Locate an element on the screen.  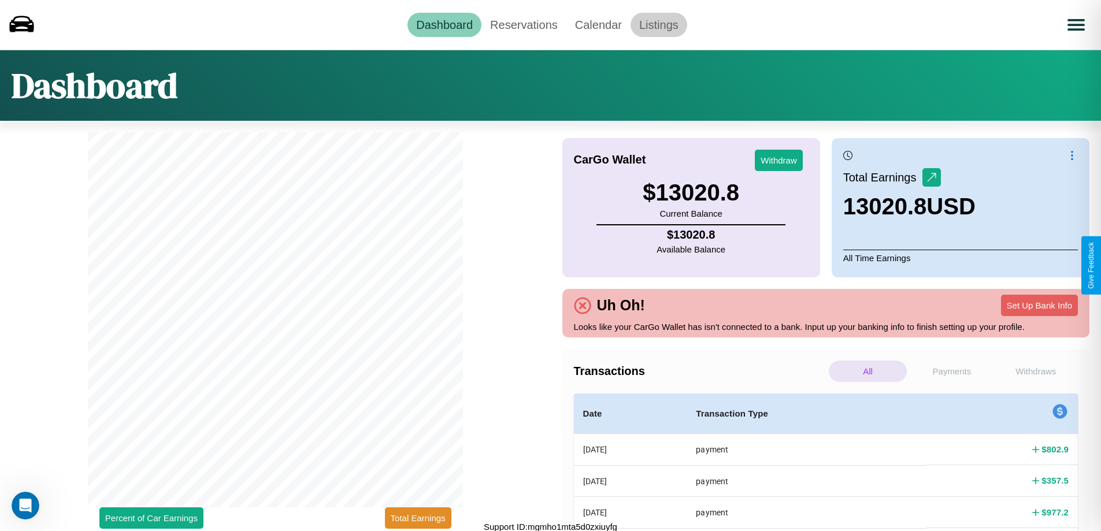
h4: Transactions is located at coordinates (700, 371).